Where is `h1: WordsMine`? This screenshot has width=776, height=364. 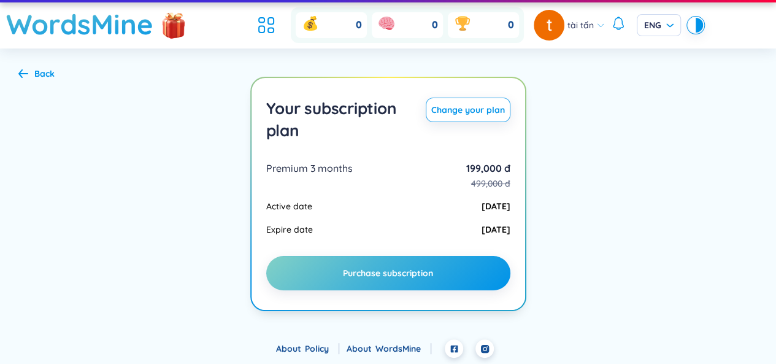 h1: WordsMine is located at coordinates (80, 24).